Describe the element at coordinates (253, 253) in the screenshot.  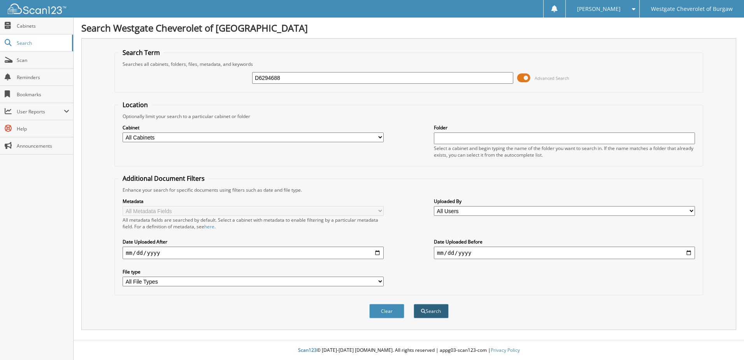
I see `input: start` at that location.